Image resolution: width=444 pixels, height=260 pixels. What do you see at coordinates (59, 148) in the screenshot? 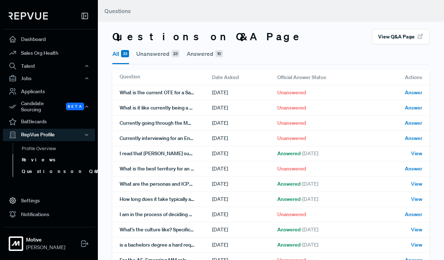
I see `a: Profile Overview` at bounding box center [59, 148].